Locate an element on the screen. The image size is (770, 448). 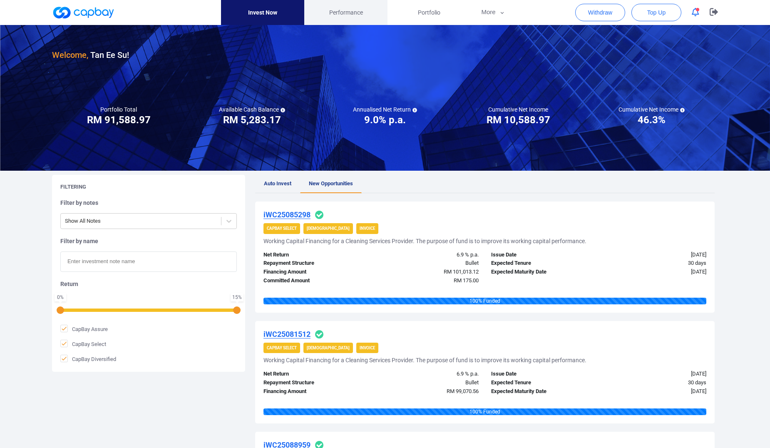
h5: Portfolio Total is located at coordinates (119, 110).